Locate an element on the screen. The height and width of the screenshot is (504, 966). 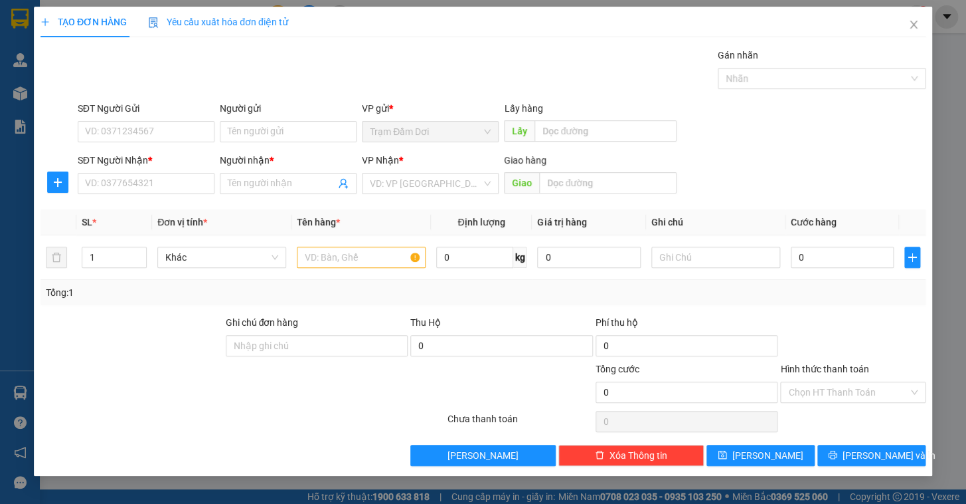
span: Thu Hộ is located at coordinates (426, 322).